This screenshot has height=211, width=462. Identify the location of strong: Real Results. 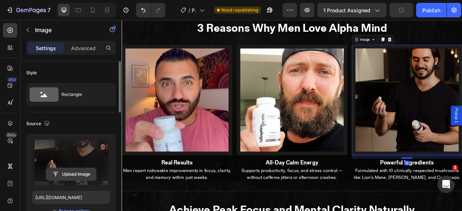
(70, 182).